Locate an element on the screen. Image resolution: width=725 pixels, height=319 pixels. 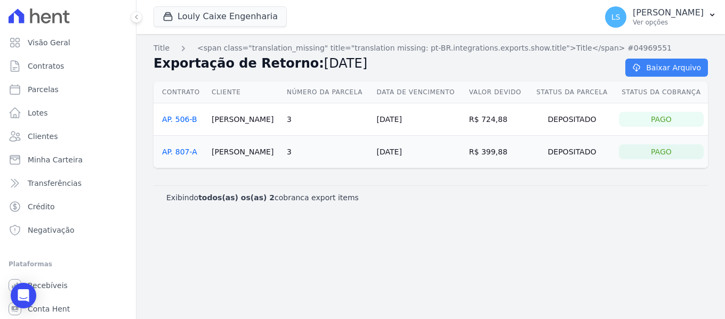
span: Lotes is located at coordinates (38, 113).